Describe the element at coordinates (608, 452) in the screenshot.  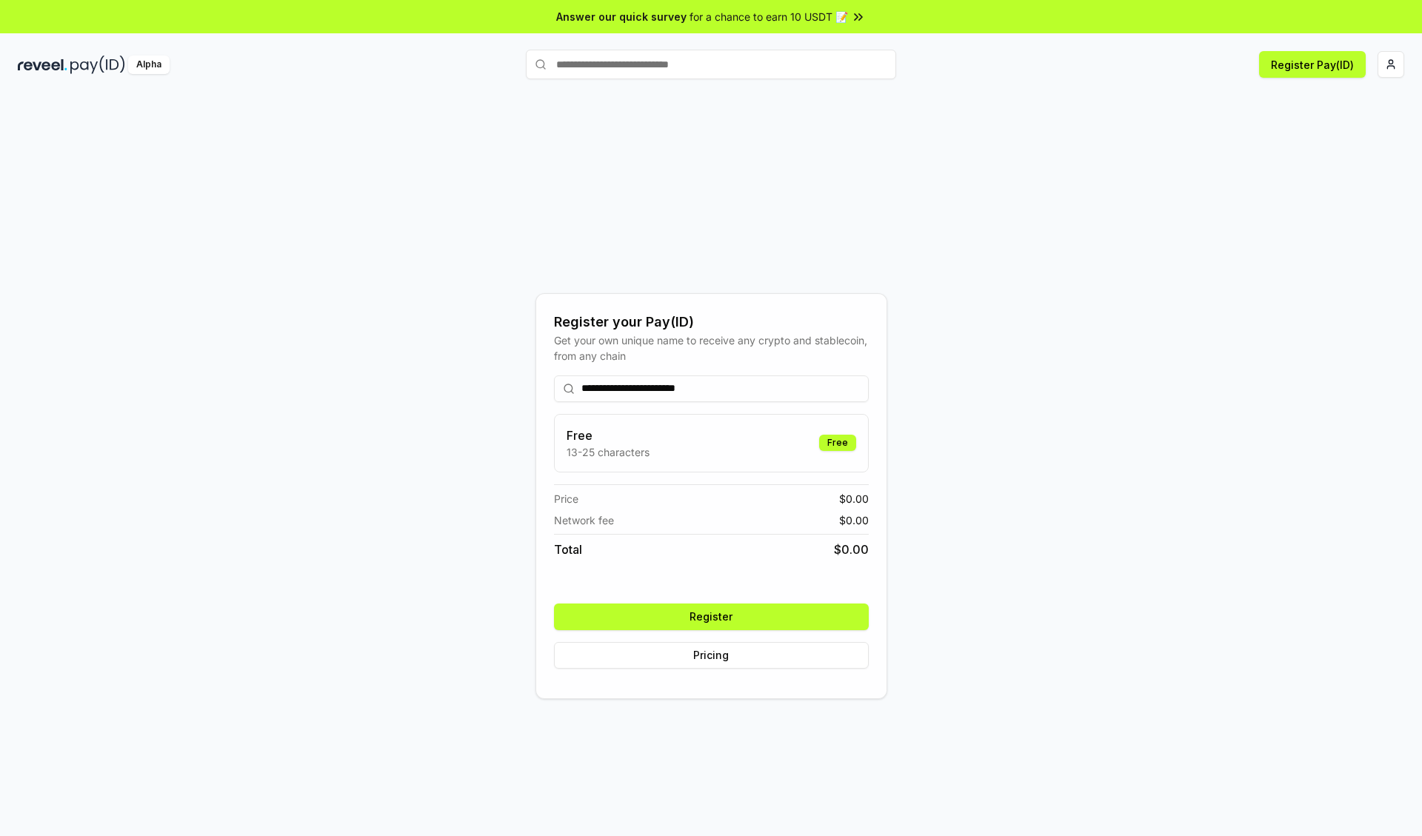
I see `p: 13-25 characters` at that location.